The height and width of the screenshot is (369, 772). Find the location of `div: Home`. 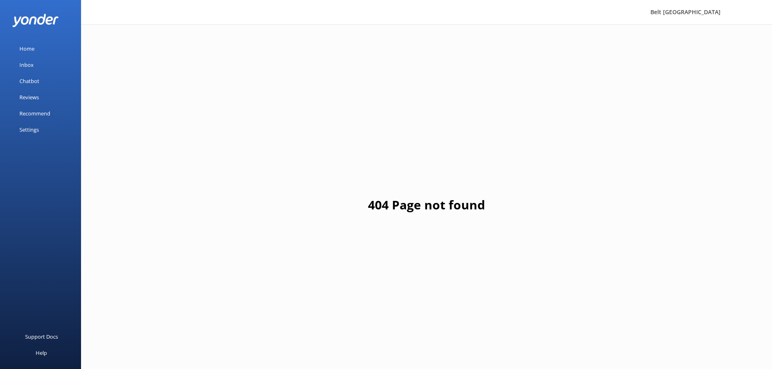

div: Home is located at coordinates (27, 49).